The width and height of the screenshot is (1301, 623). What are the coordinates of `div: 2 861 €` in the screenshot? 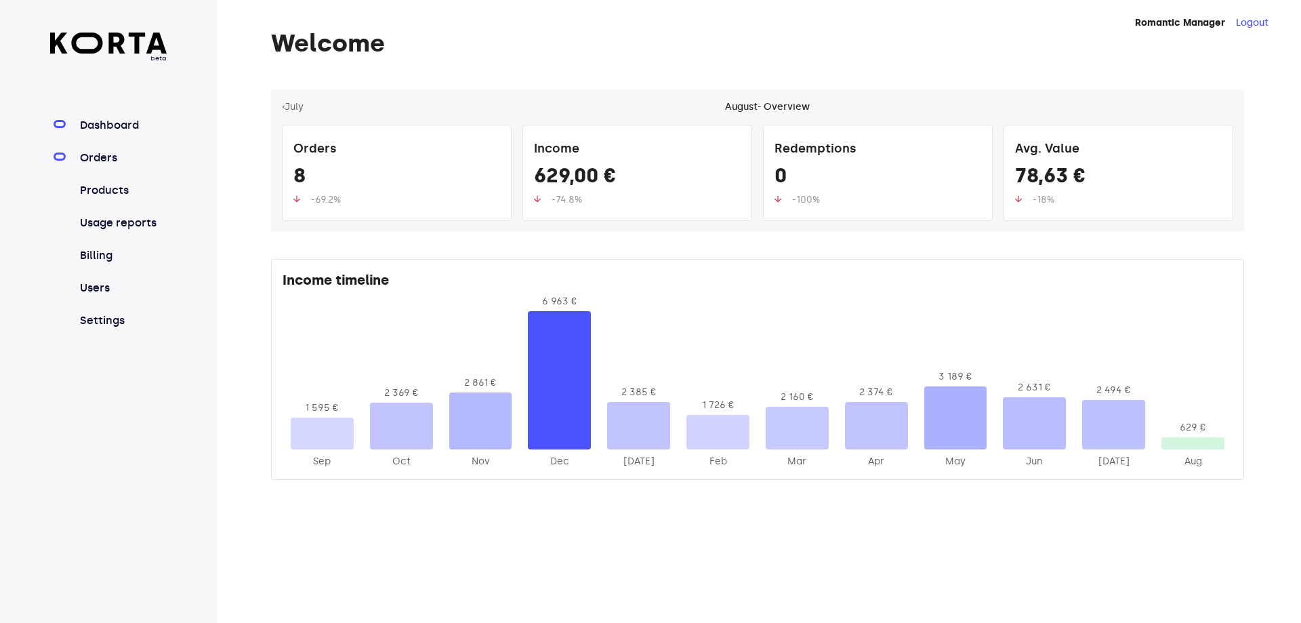 It's located at (480, 383).